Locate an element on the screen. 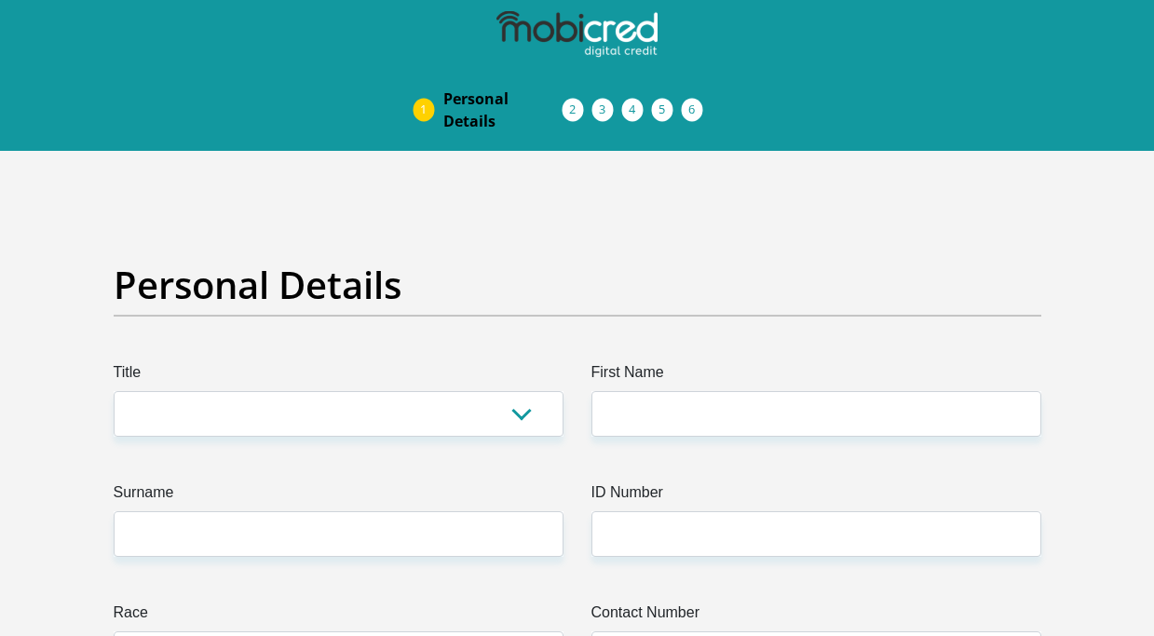 This screenshot has width=1154, height=636. label: First Name is located at coordinates (816, 376).